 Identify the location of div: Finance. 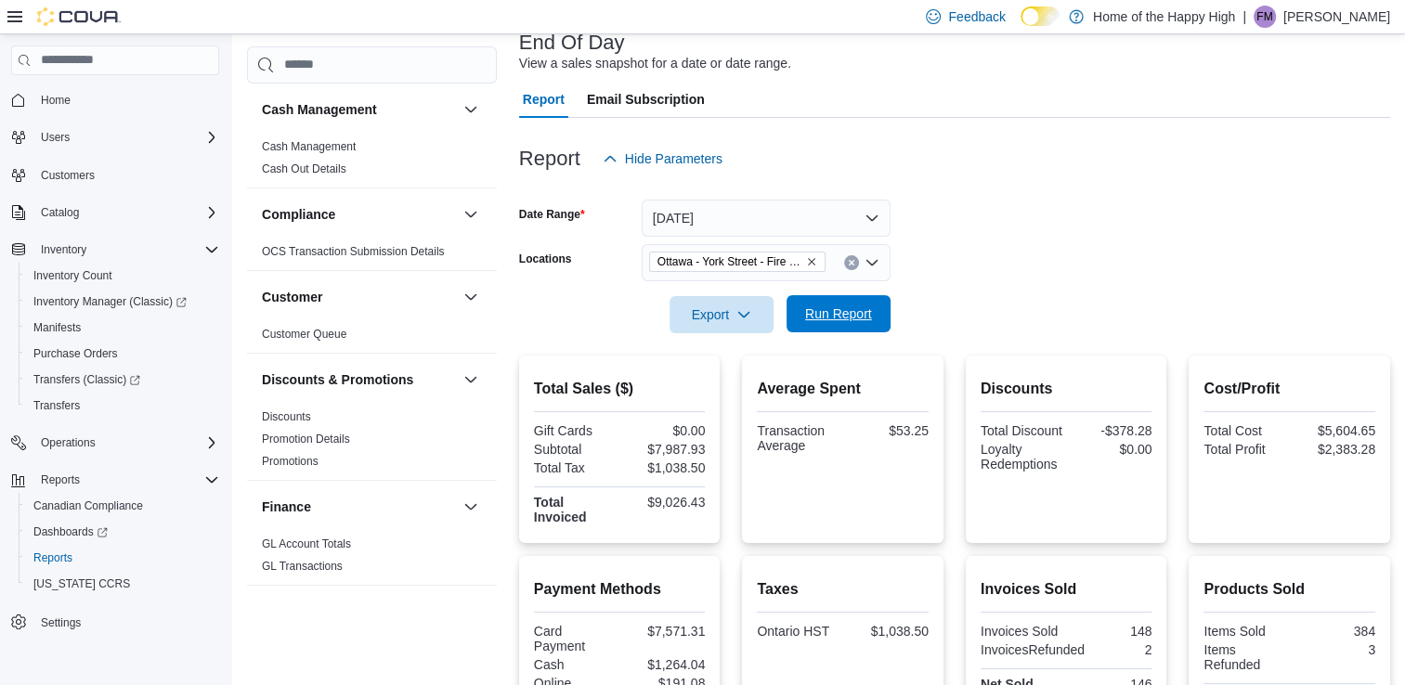
(372, 559).